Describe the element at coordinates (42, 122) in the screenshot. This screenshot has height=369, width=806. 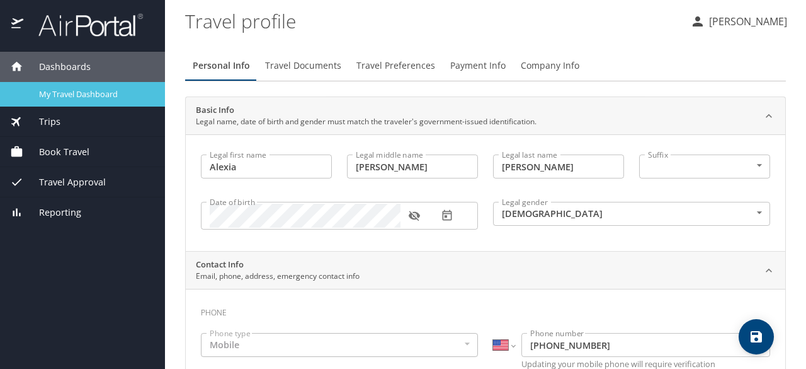
I see `span: Trips` at that location.